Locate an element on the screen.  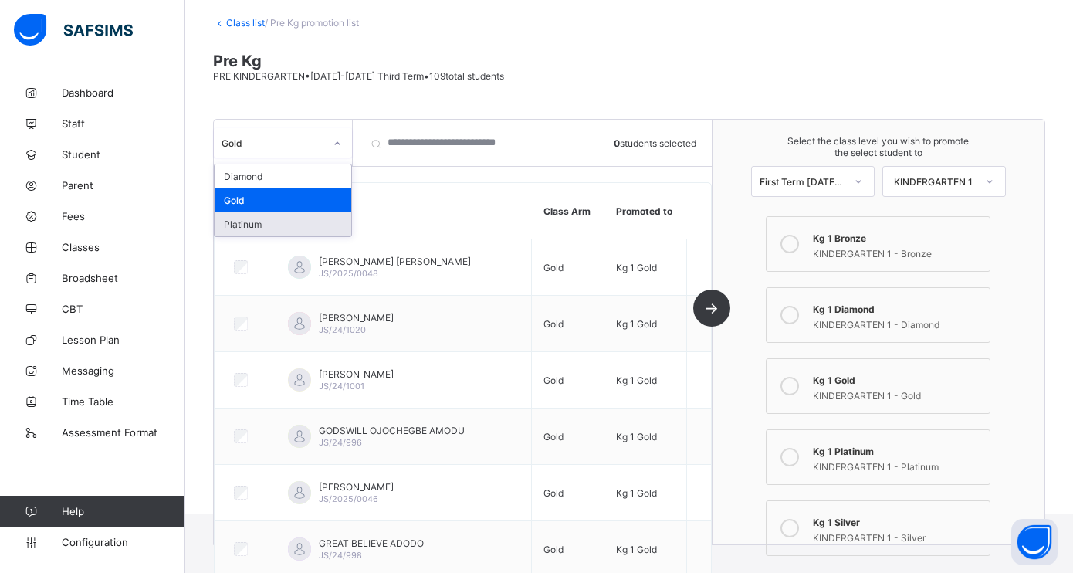
div: Platinum is located at coordinates (283, 224).